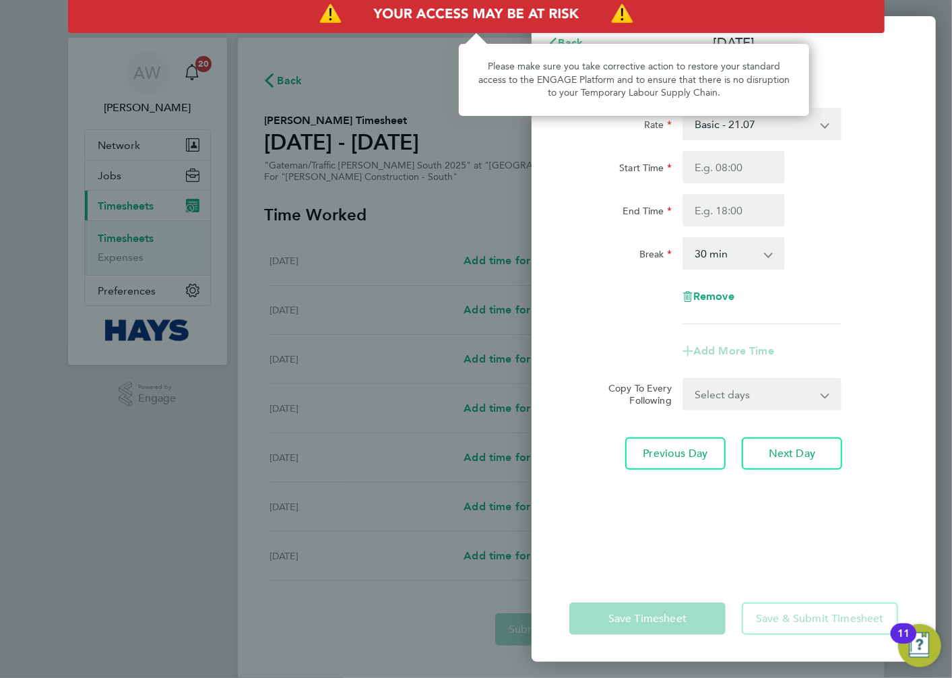 The width and height of the screenshot is (952, 678). I want to click on button: Open Resource Center, 11 new notifications, so click(919, 645).